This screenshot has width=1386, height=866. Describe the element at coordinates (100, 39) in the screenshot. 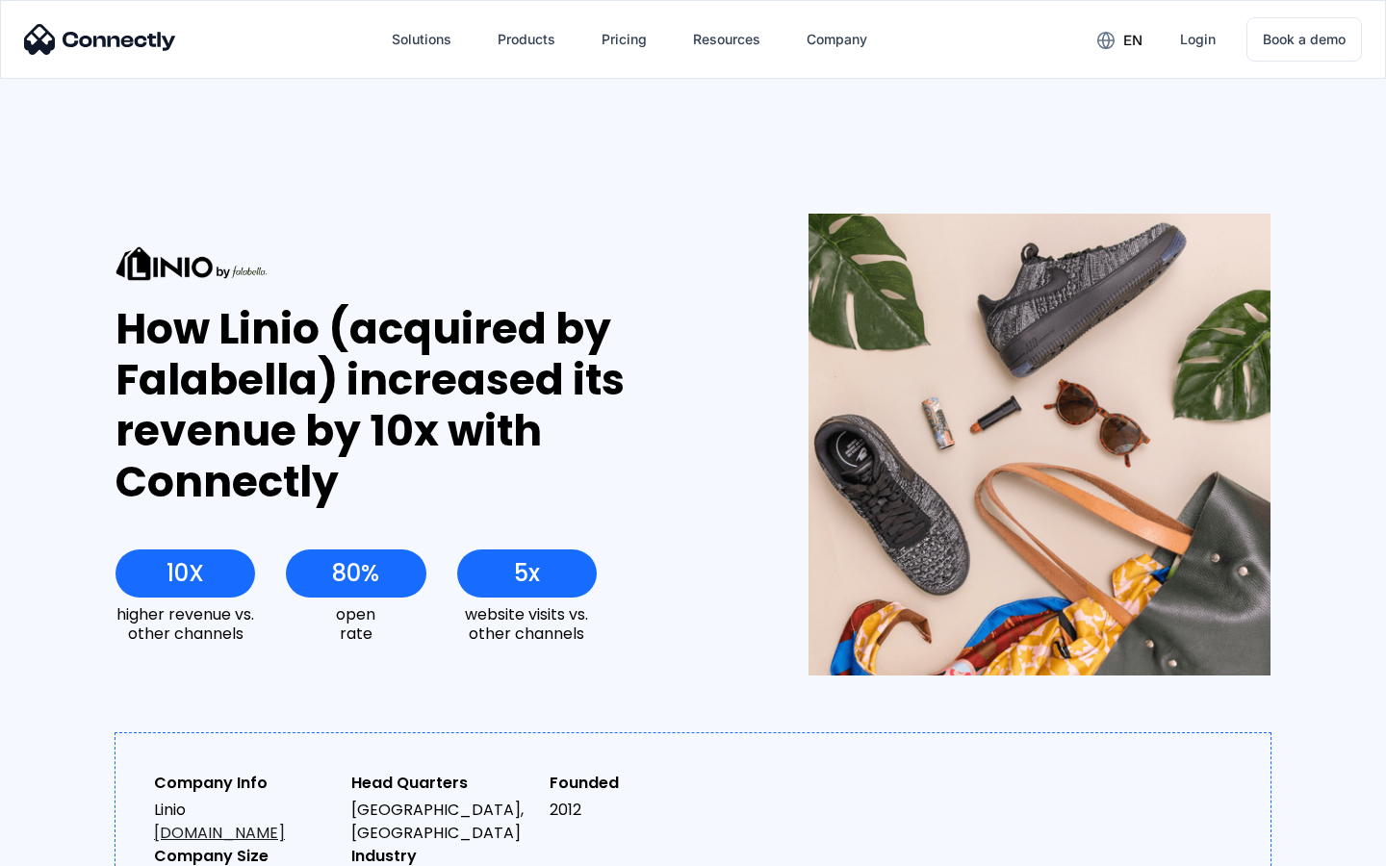

I see `img: Connectly Logo` at that location.